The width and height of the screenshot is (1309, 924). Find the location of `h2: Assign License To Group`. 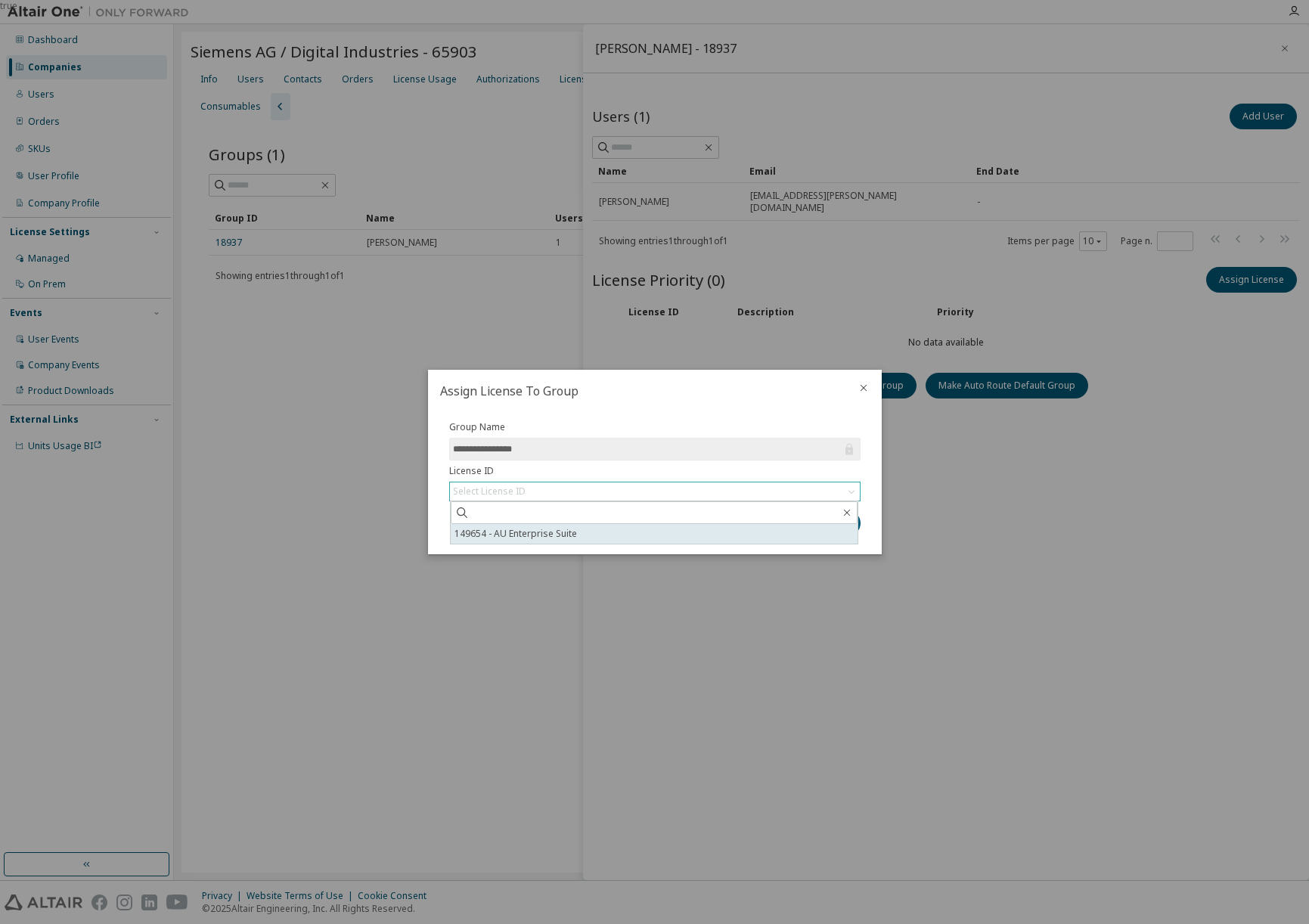

h2: Assign License To Group is located at coordinates (637, 390).